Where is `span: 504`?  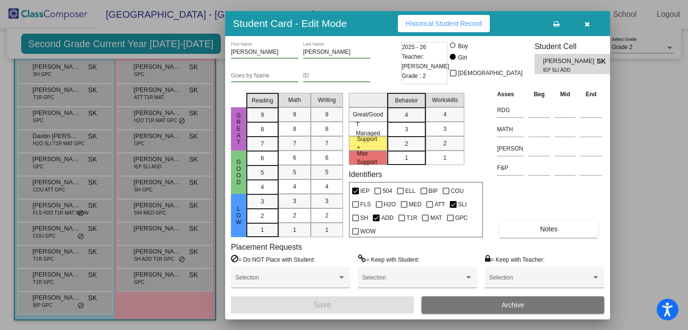
span: 504 is located at coordinates (387, 191).